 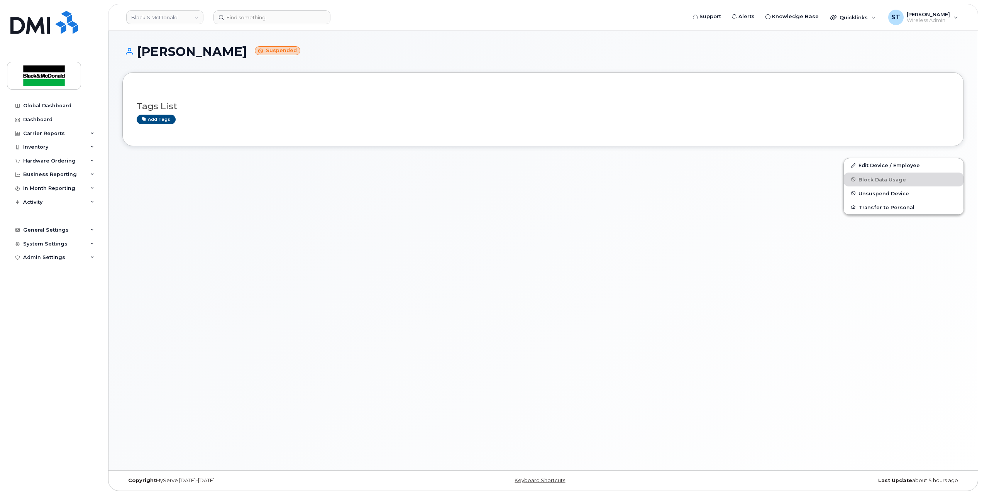 What do you see at coordinates (903, 165) in the screenshot?
I see `a: Edit Device / Employee` at bounding box center [903, 165].